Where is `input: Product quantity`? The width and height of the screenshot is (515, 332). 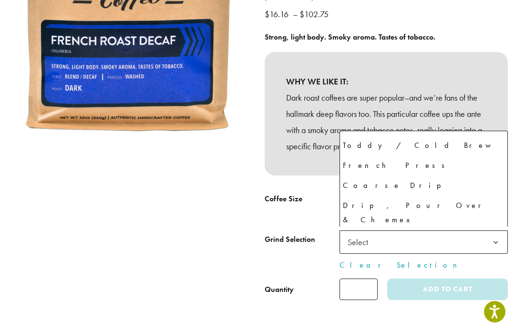
input: Product quantity is located at coordinates (359, 289).